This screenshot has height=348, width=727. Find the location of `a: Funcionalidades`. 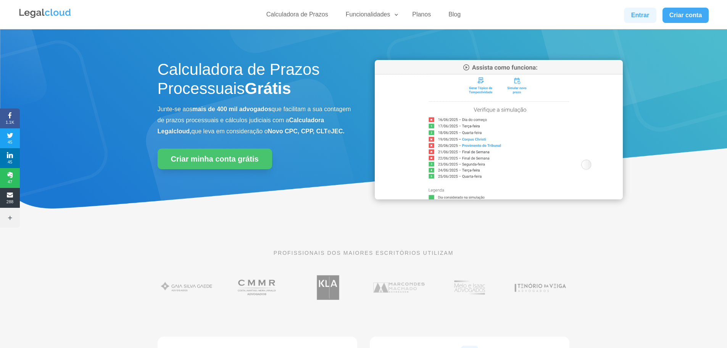

a: Funcionalidades is located at coordinates (370, 16).